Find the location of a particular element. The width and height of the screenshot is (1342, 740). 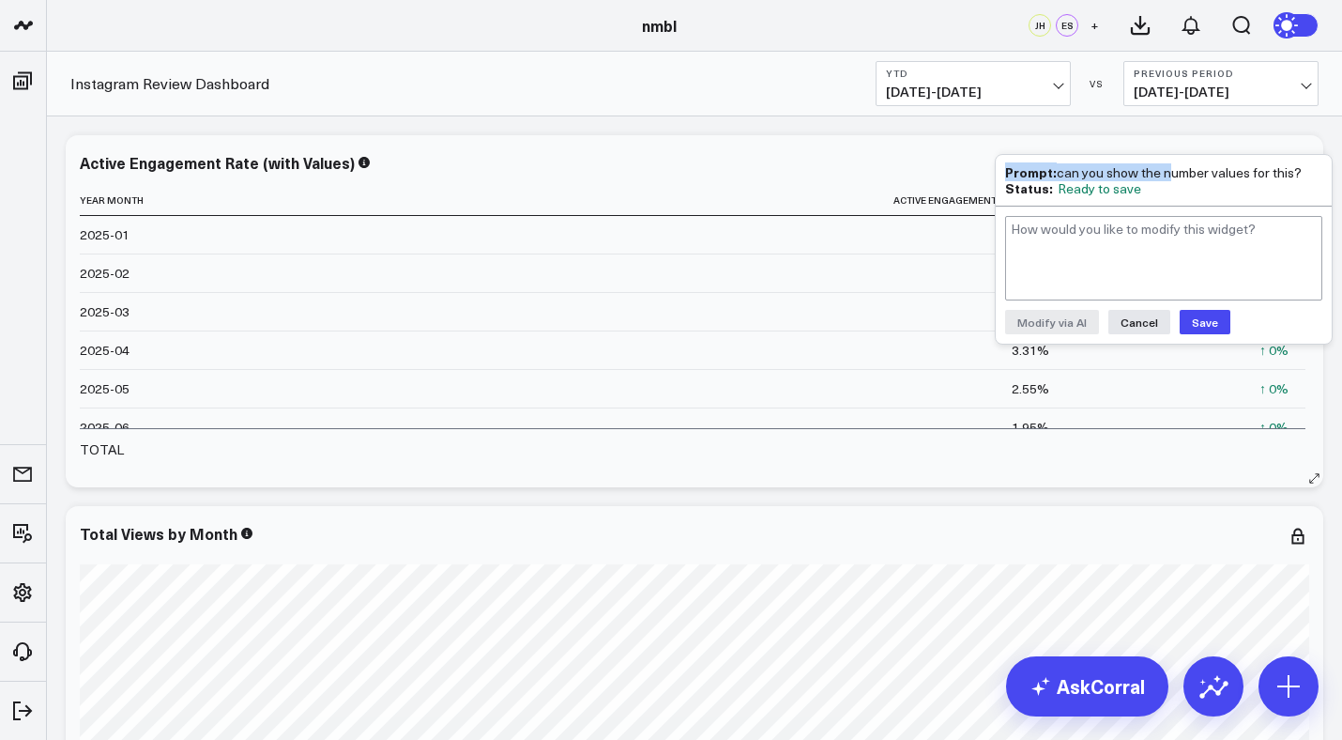

div: 2025-03 is located at coordinates (104, 312).